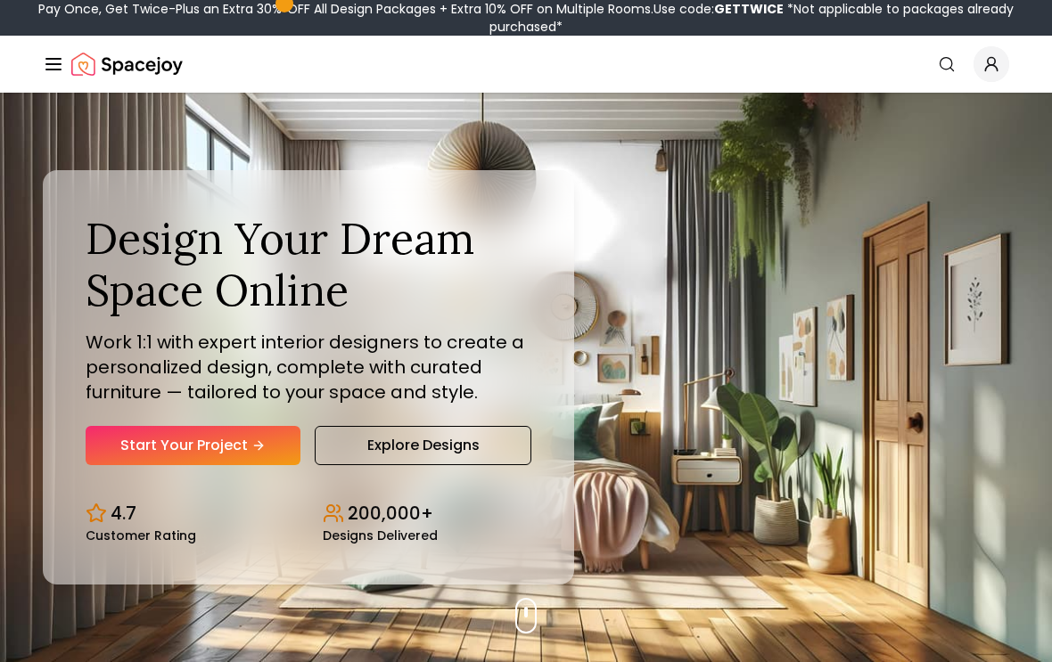 This screenshot has height=662, width=1052. Describe the element at coordinates (526, 64) in the screenshot. I see `nav: Global` at that location.